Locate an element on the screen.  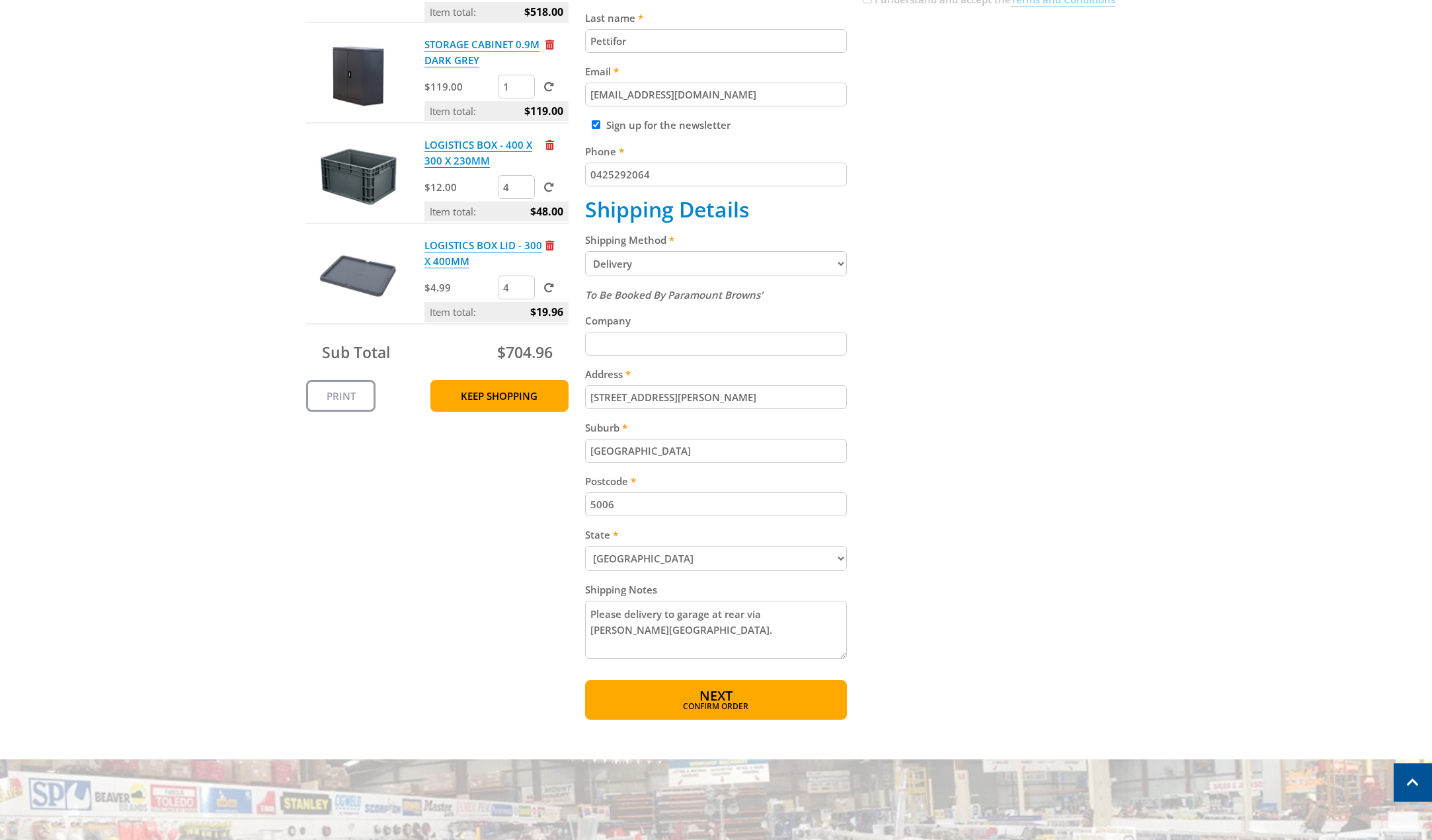
p: $4.99 is located at coordinates (459, 288).